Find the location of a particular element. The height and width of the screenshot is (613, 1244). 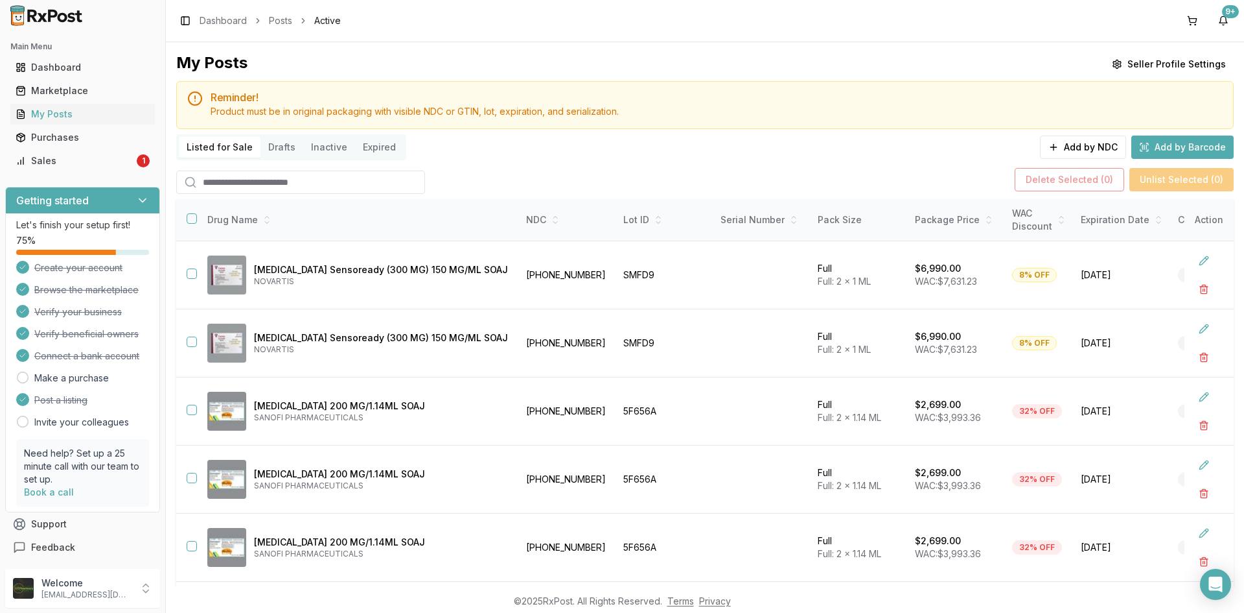

span: Verify beneficial owners is located at coordinates (86, 334).